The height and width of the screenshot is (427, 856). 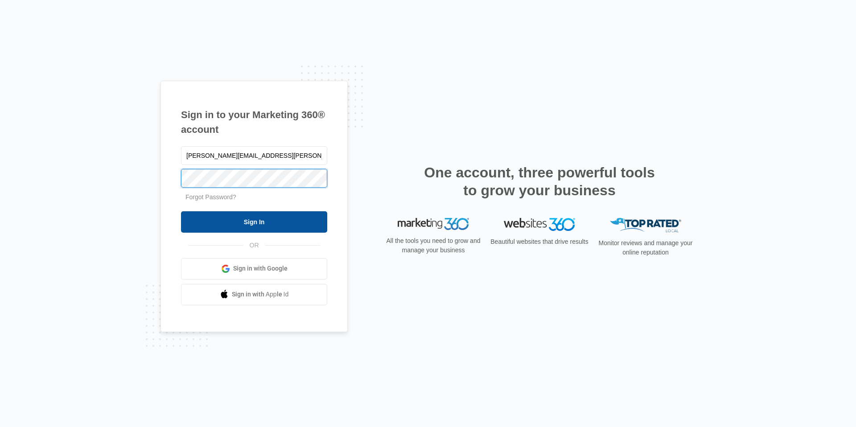 What do you see at coordinates (254, 295) in the screenshot?
I see `a: Sign in with Apple Id` at bounding box center [254, 295].